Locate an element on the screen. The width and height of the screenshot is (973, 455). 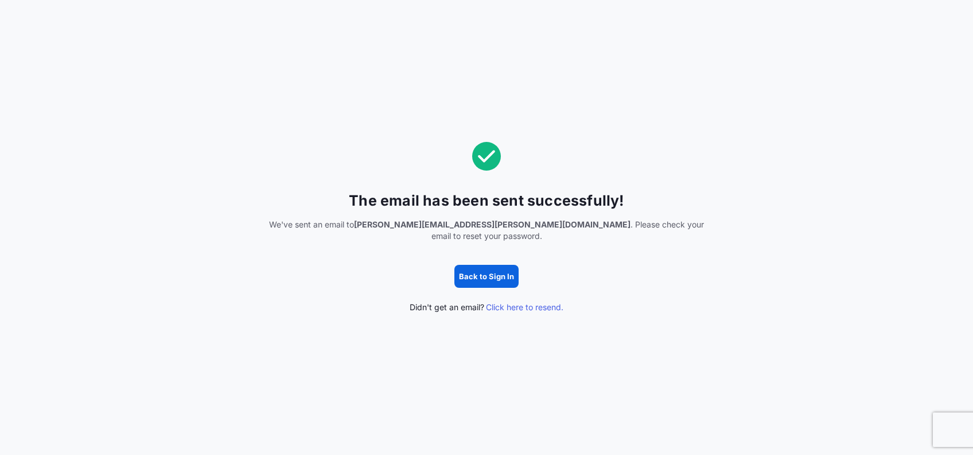
p: Back to Sign In is located at coordinates (487, 276).